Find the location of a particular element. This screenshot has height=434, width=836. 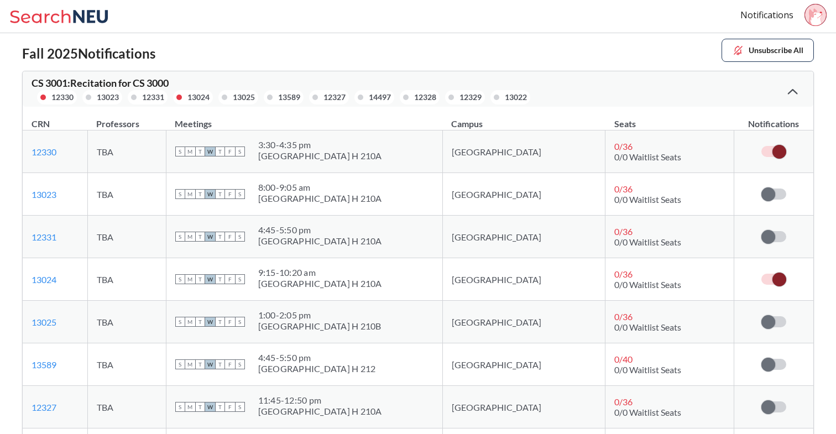

div: 14497 is located at coordinates (380, 97).